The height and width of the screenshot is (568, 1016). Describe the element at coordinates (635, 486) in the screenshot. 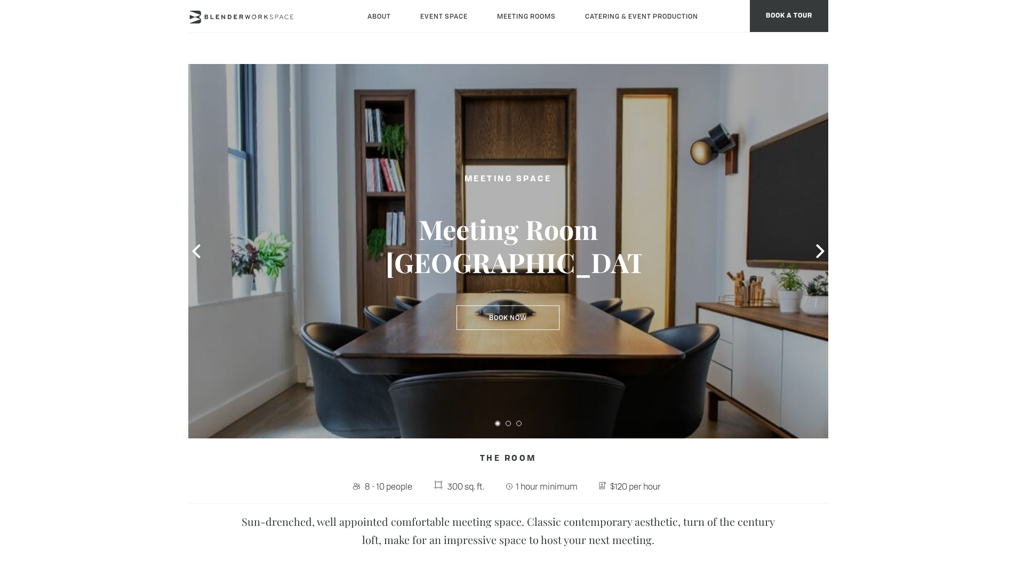

I see `span: $120 per hour` at that location.